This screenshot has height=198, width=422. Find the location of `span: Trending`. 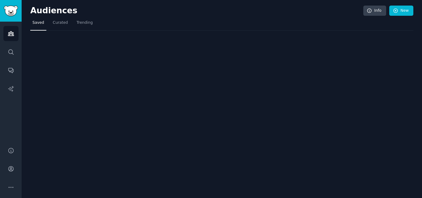

span: Trending is located at coordinates (85, 23).